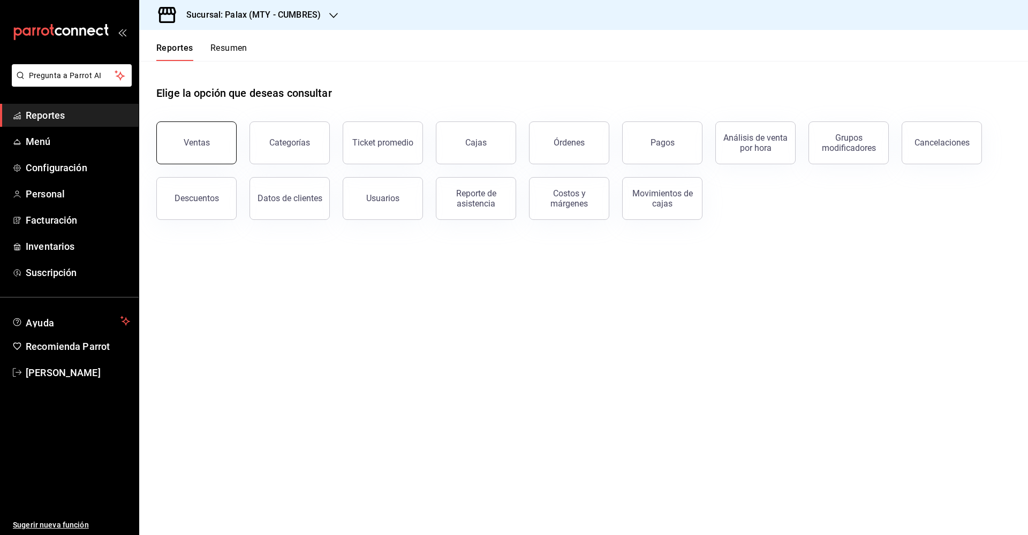  I want to click on div: Grupos modificadores, so click(849, 143).